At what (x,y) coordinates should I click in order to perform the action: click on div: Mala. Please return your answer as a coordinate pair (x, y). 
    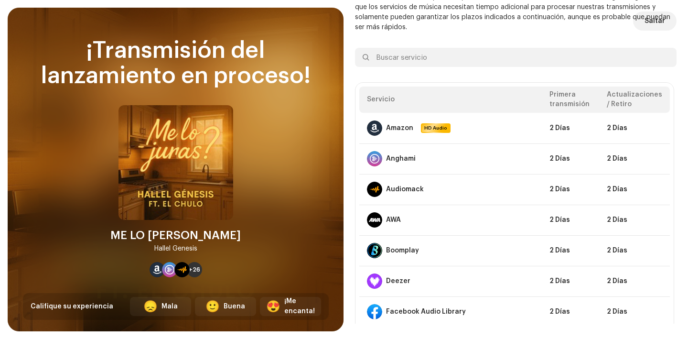
    Looking at the image, I should click on (169, 306).